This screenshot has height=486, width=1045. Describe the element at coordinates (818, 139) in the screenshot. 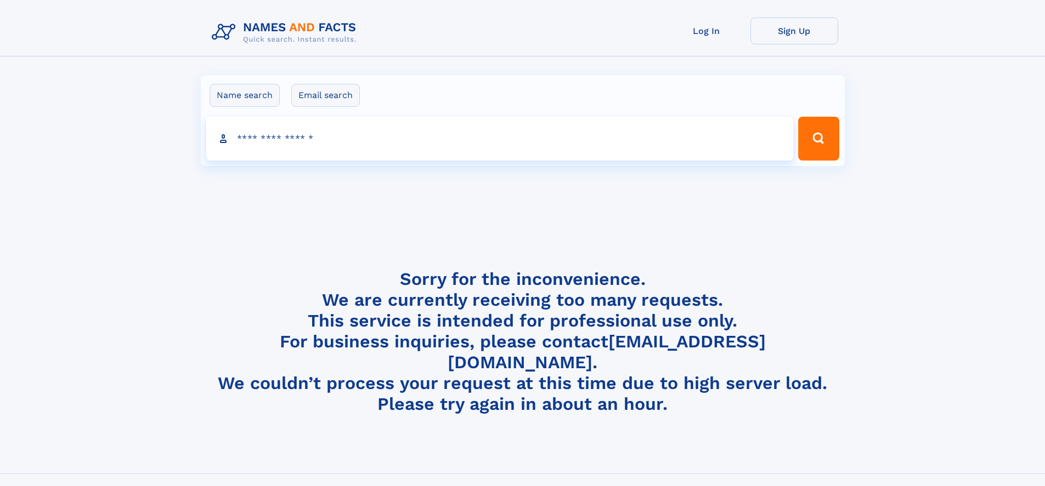

I see `button: Search Button` at that location.